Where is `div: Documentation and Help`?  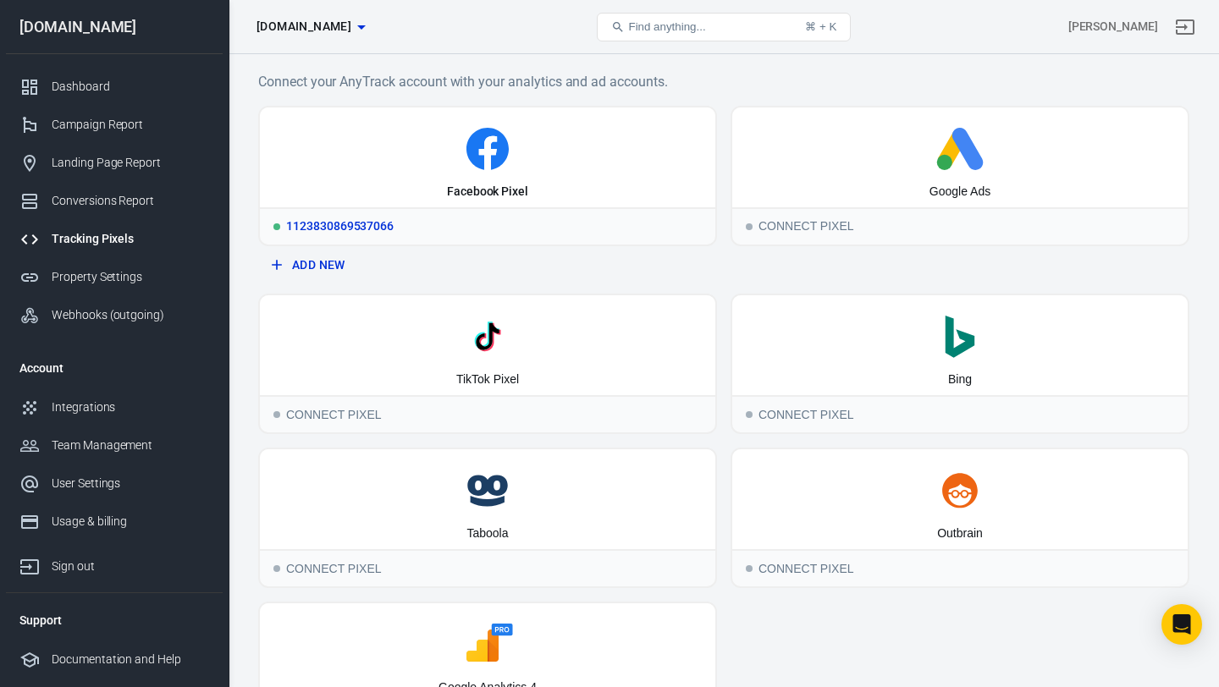
div: Documentation and Help is located at coordinates (130, 659).